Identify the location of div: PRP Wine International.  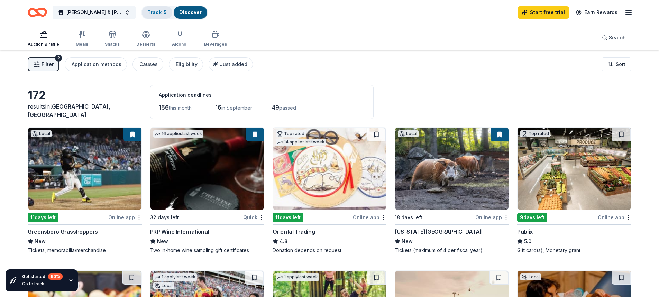
(180, 232).